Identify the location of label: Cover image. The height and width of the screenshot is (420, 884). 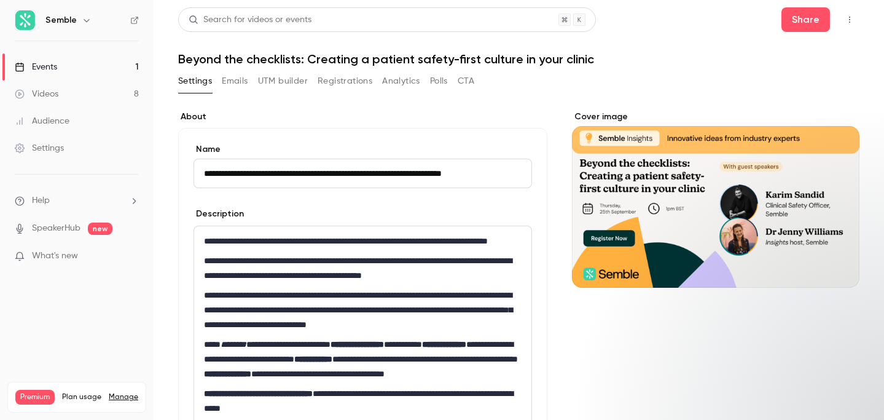
(716, 117).